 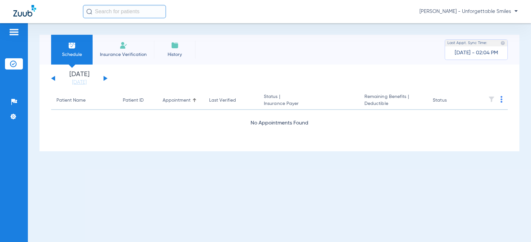 I want to click on th: Status, so click(x=449, y=101).